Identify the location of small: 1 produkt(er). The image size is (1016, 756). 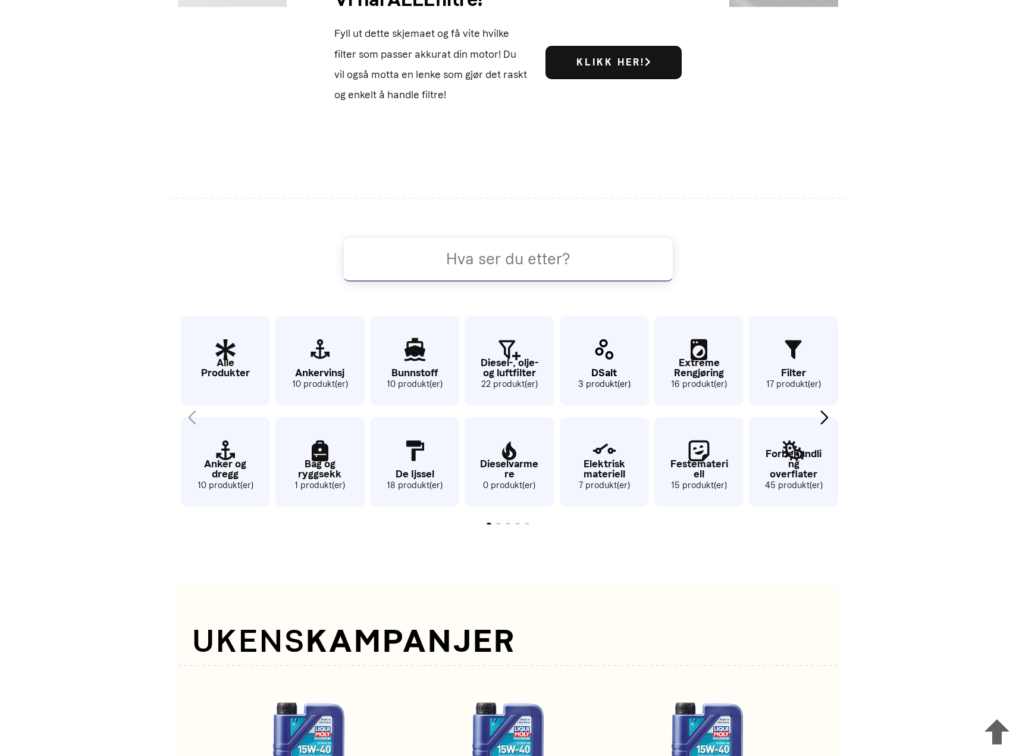
(320, 485).